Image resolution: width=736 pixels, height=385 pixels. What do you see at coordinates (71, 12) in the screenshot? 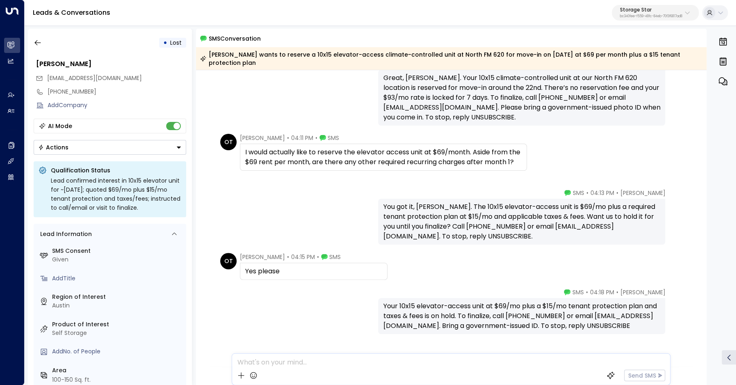
I see `a: Leads & Conversations` at bounding box center [71, 12].